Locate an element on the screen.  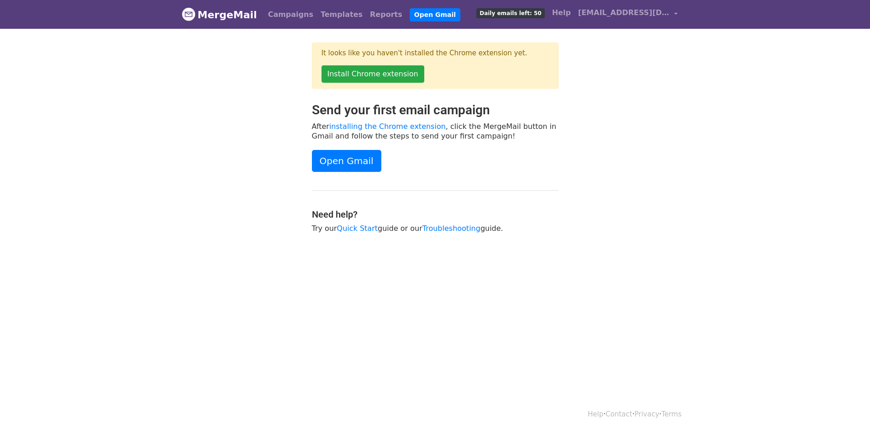
a: Templates is located at coordinates (342, 15).